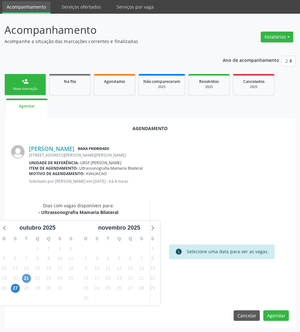  What do you see at coordinates (150, 128) in the screenshot?
I see `div: Agendamento` at bounding box center [150, 128].